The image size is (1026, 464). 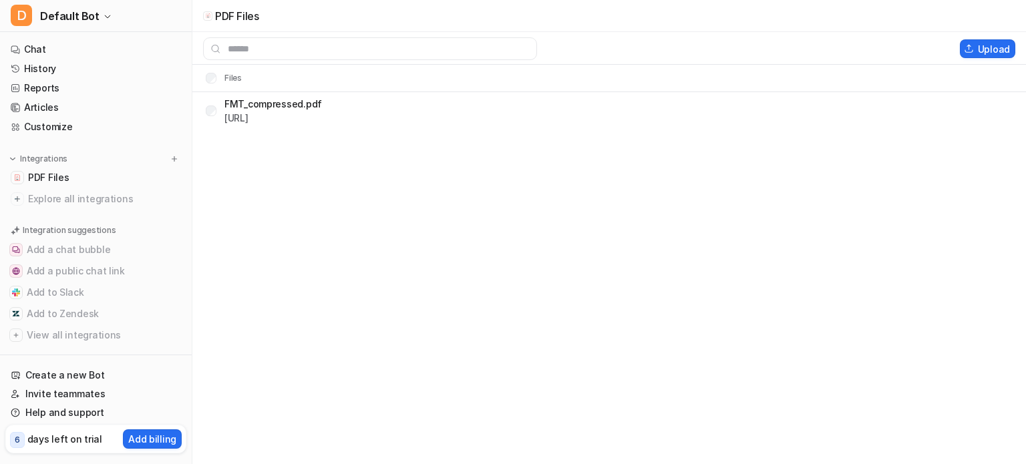 I want to click on button: Add to ZendeskAdd to Zendesk, so click(x=96, y=314).